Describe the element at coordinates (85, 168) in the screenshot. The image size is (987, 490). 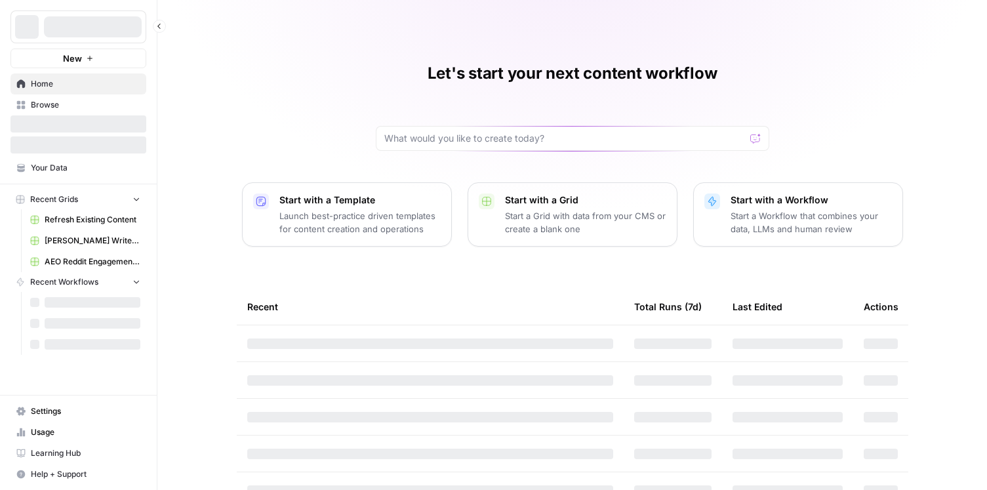
I see `span: Your Data` at that location.